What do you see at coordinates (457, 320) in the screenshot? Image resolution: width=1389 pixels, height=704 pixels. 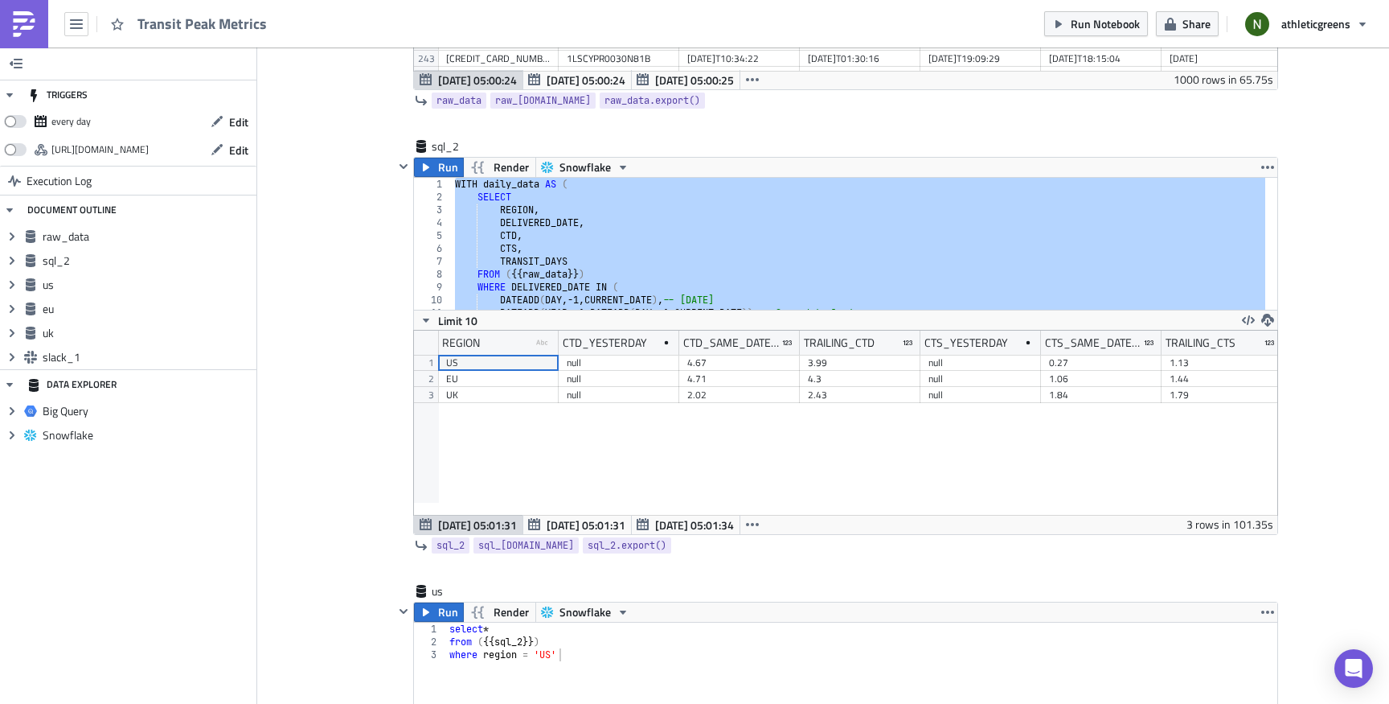 I see `span: Limit 10` at bounding box center [457, 320].